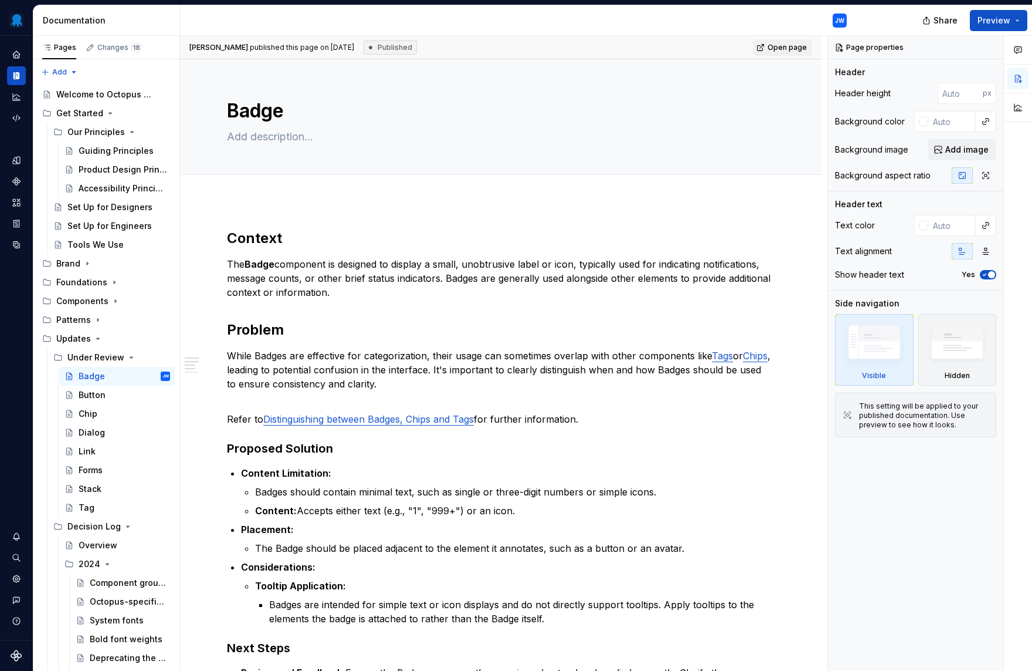  Describe the element at coordinates (522, 611) in the screenshot. I see `p: Badges are intended for simple text or icon displays and do not directly support tooltips. Apply ...` at that location.